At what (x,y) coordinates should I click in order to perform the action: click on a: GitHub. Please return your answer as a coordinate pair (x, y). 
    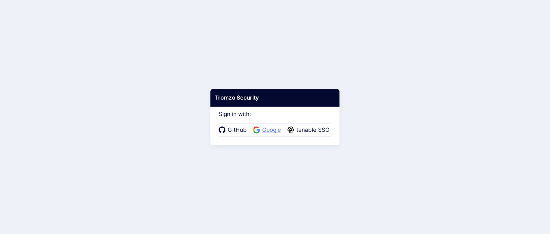
    Looking at the image, I should click on (233, 130).